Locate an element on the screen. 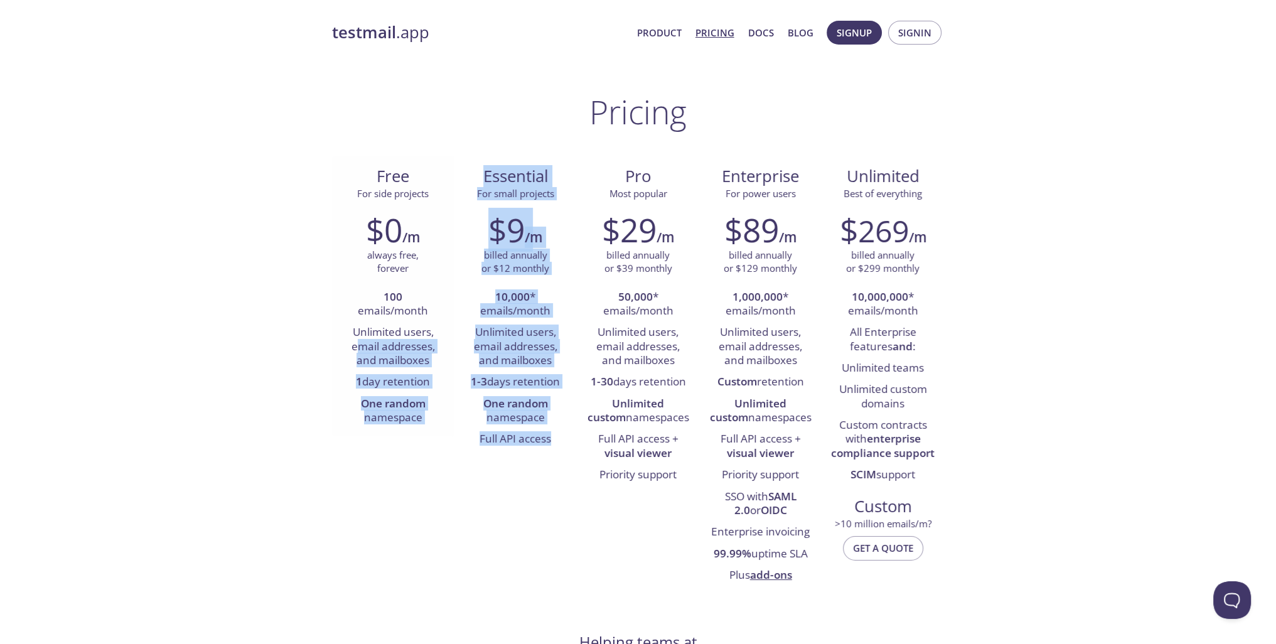  li: Enterprise invoicing is located at coordinates (760, 532).